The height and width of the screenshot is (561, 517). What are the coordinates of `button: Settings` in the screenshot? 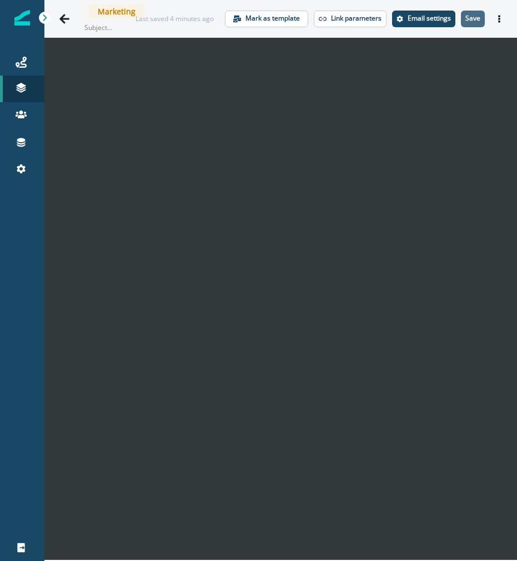 It's located at (423, 19).